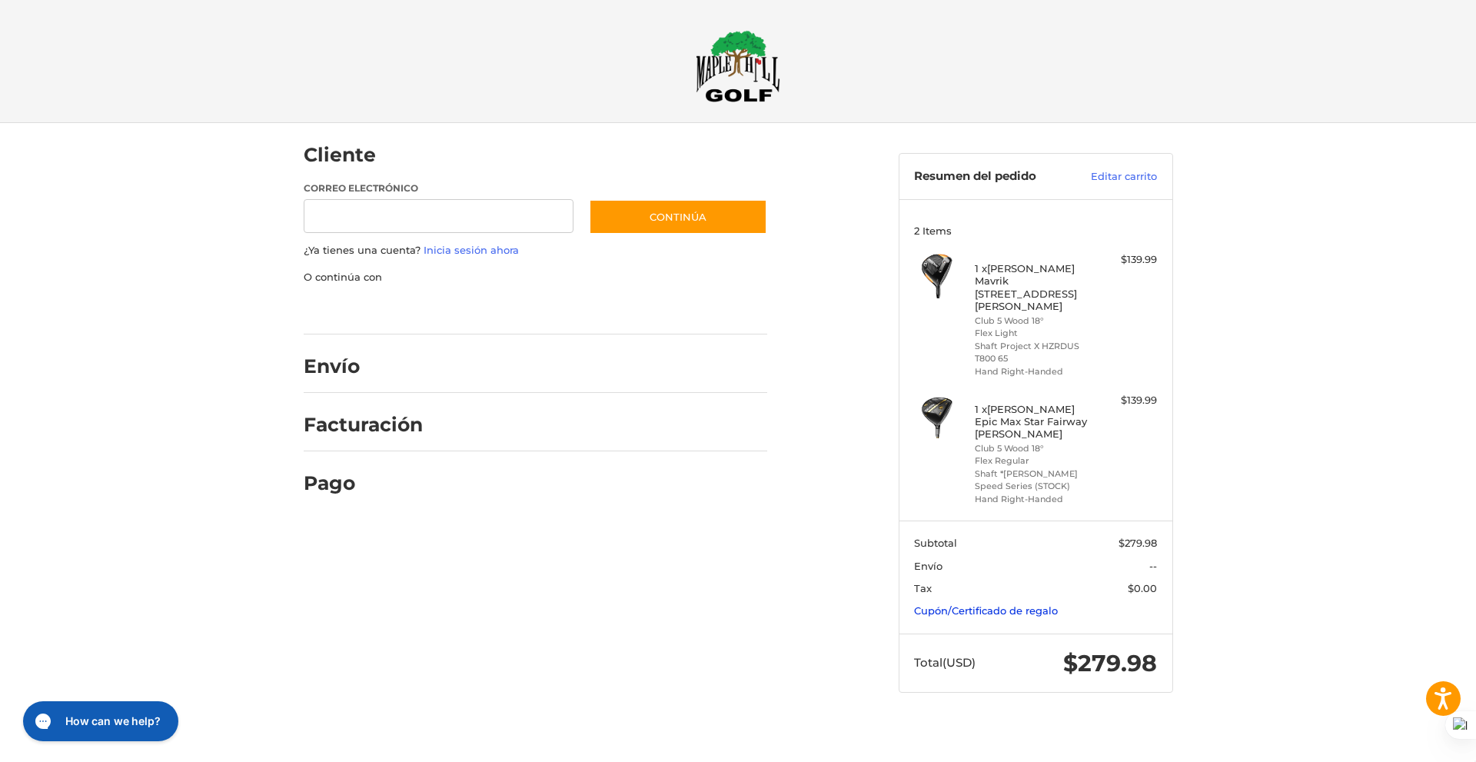 This screenshot has height=762, width=1476. What do you see at coordinates (1036, 231) in the screenshot?
I see `h3: 2 Items` at bounding box center [1036, 231].